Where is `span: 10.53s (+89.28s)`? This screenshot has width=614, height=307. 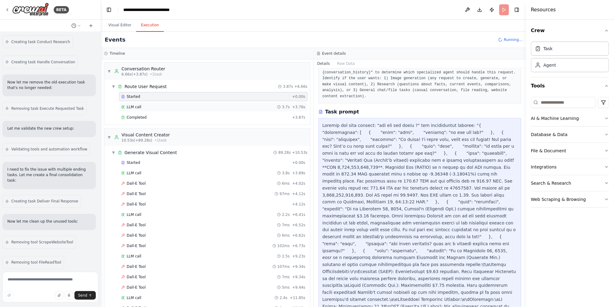 span: 10.53s (+89.28s) is located at coordinates (137, 140).